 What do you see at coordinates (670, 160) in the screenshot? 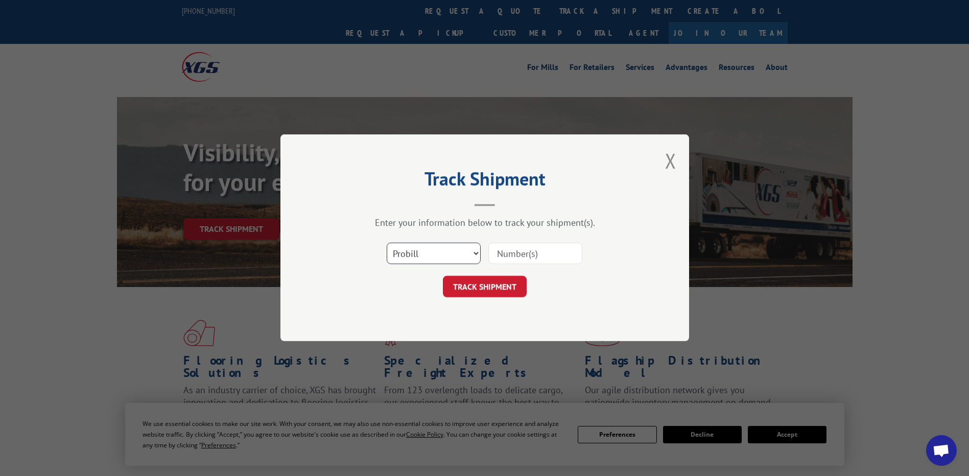
I see `button: Close modal` at bounding box center [670, 160].